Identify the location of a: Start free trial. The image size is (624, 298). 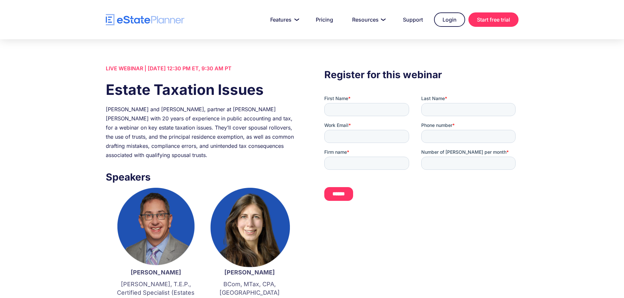
(493, 20).